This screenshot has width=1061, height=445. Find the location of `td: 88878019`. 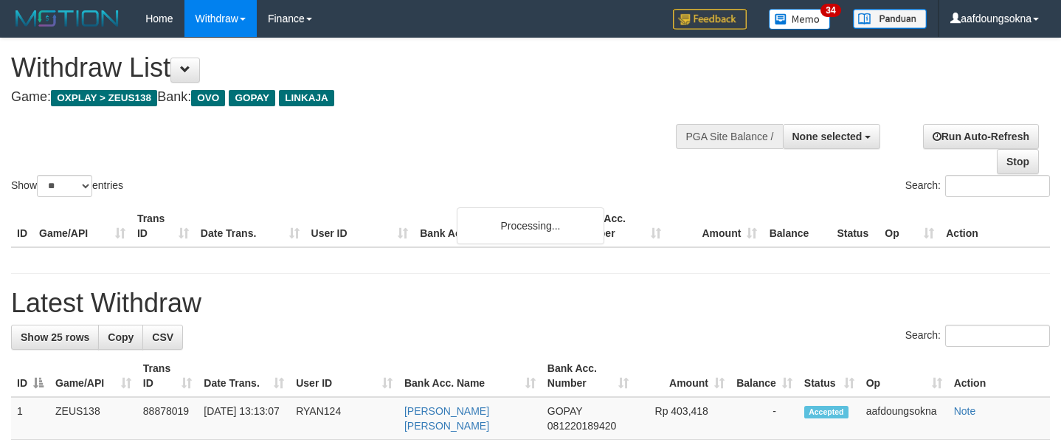

td: 88878019 is located at coordinates (168, 418).